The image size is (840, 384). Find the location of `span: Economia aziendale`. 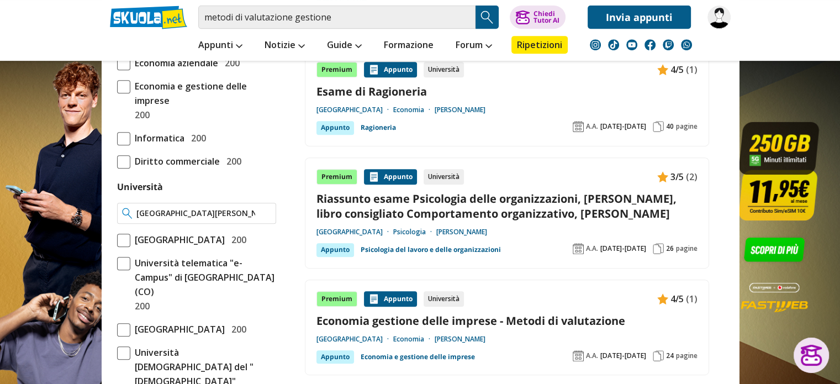

span: Economia aziendale is located at coordinates (174, 63).